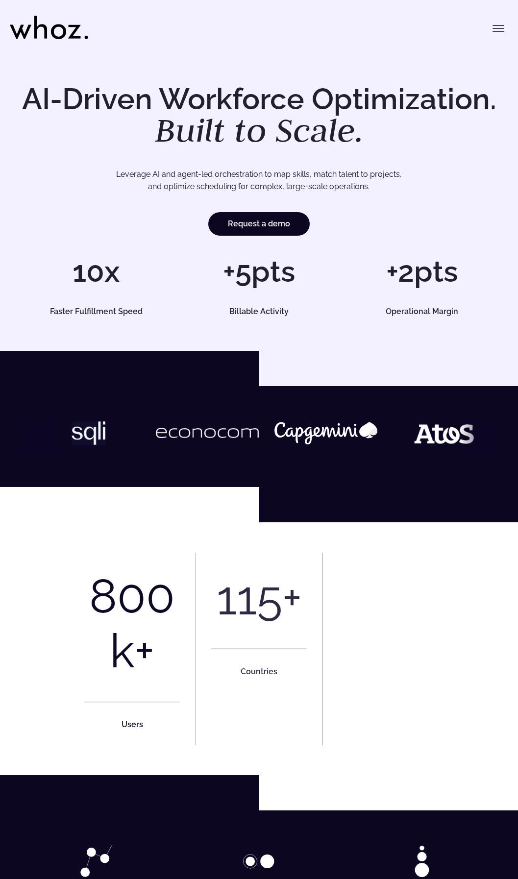  Describe the element at coordinates (259, 271) in the screenshot. I see `h1: +5pts` at that location.